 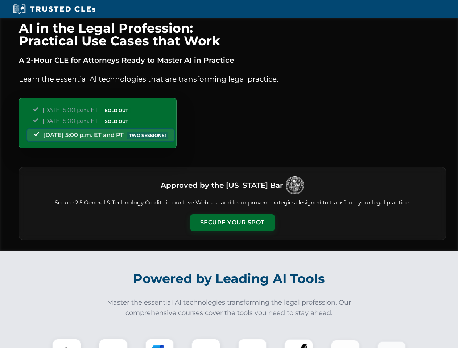 I want to click on img: Trusted CLEs, so click(x=54, y=9).